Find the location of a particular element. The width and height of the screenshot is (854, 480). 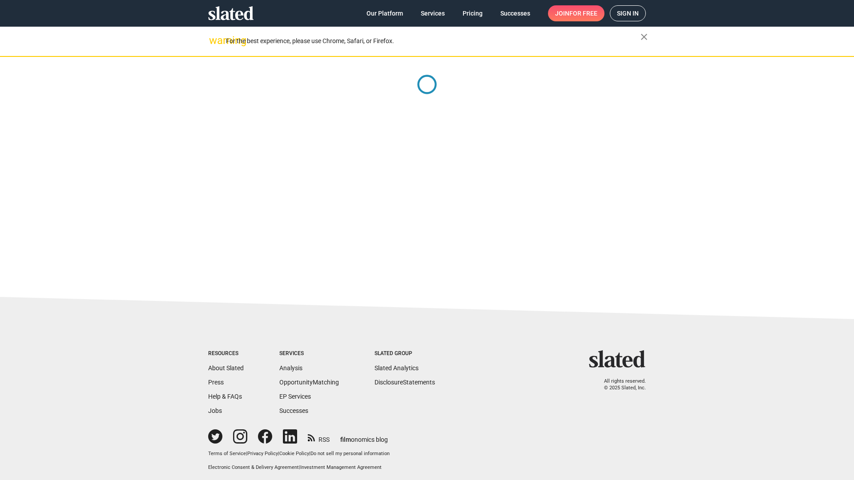

button: Do not sell my personal information is located at coordinates (350, 454).